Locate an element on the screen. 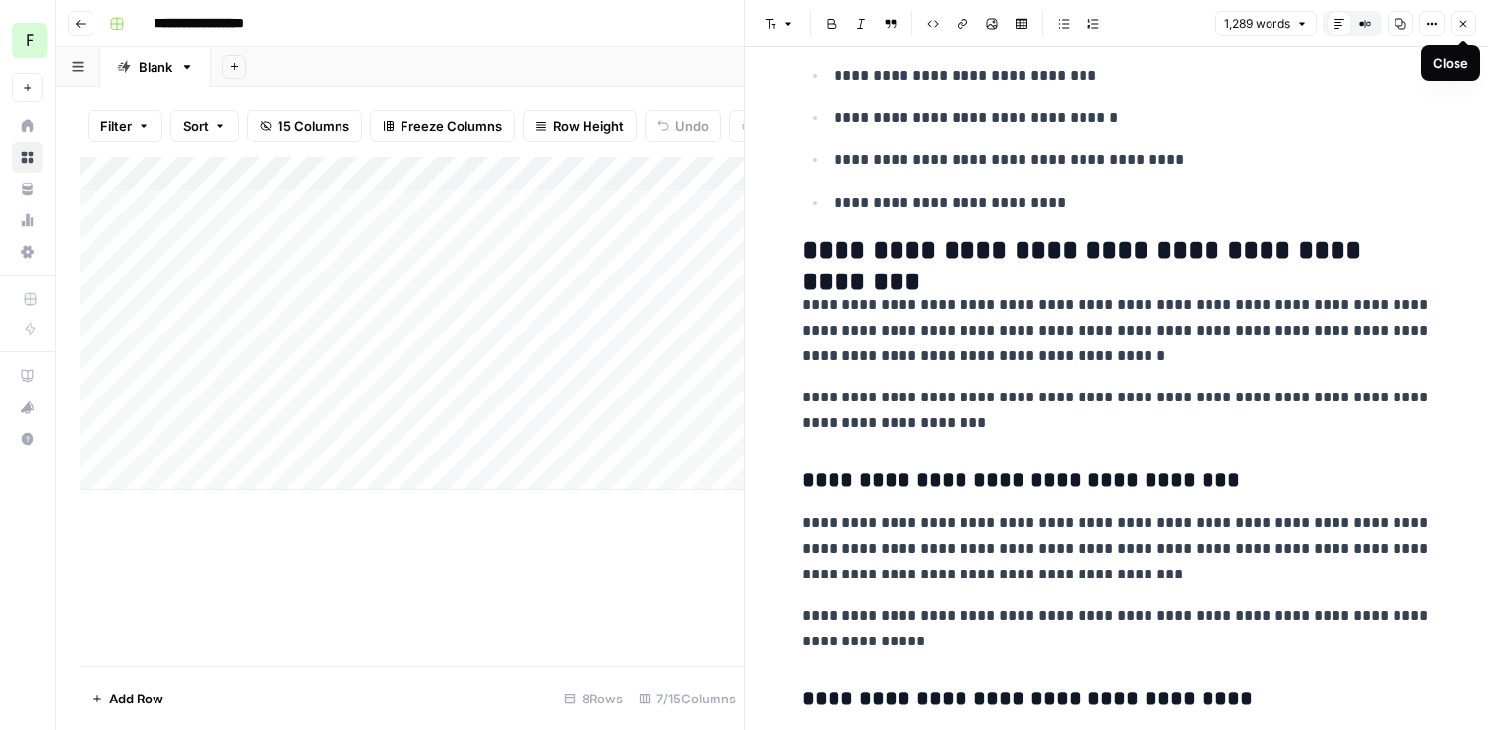 This screenshot has height=730, width=1488. div: Close is located at coordinates (1450, 63).